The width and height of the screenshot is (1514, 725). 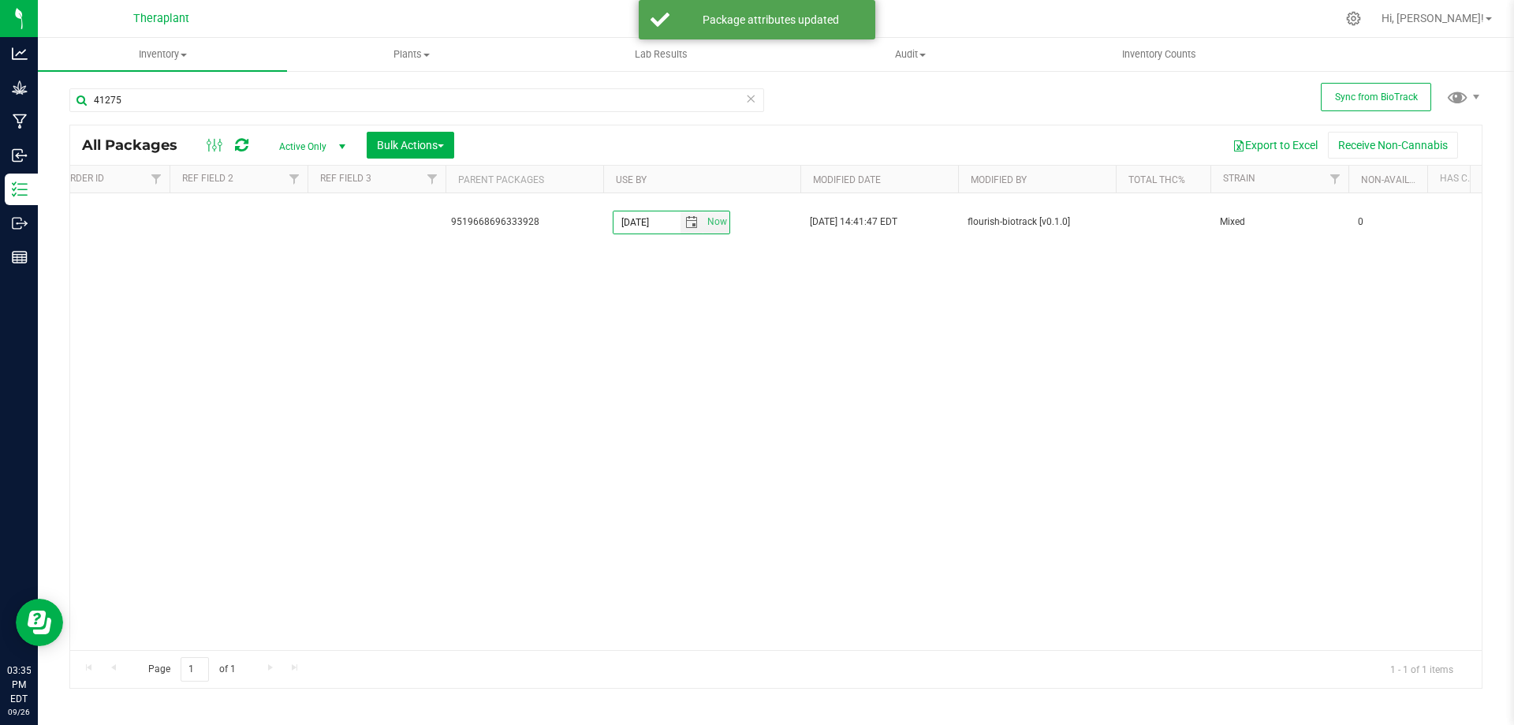 What do you see at coordinates (751, 99) in the screenshot?
I see `span: Clear` at bounding box center [751, 99].